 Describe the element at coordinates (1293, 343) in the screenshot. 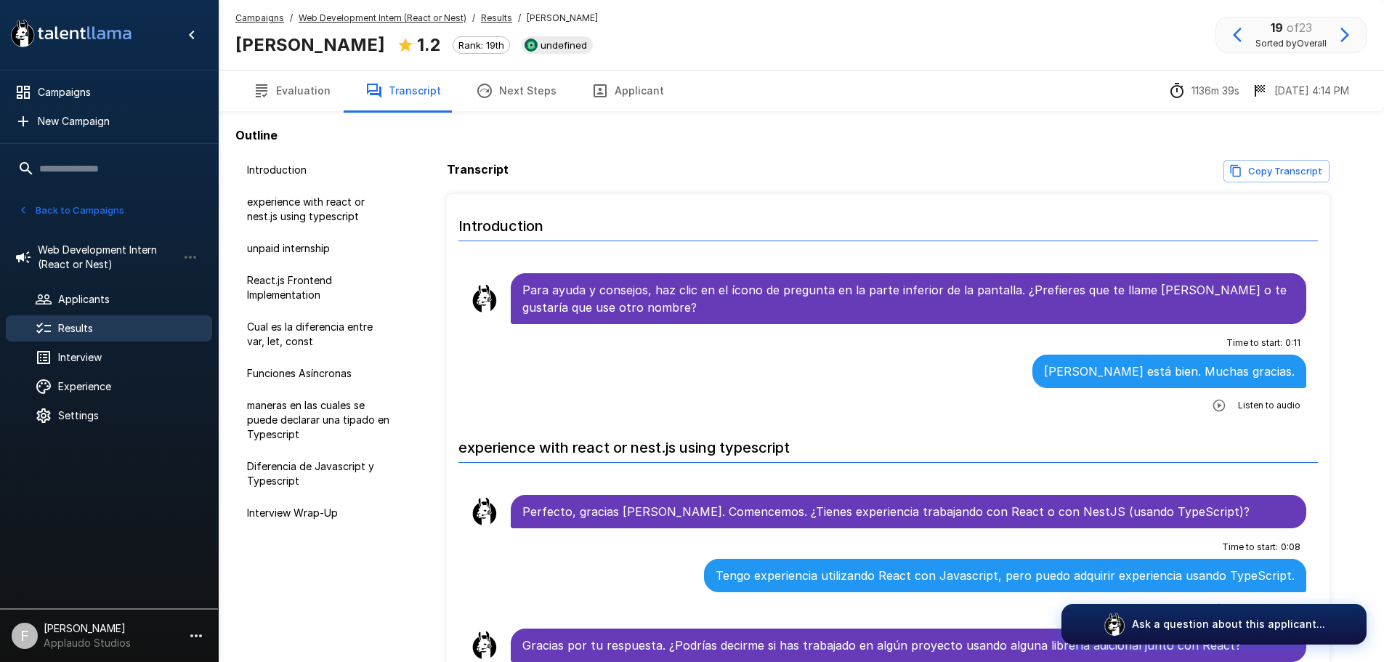

I see `span: 0 : 11` at that location.